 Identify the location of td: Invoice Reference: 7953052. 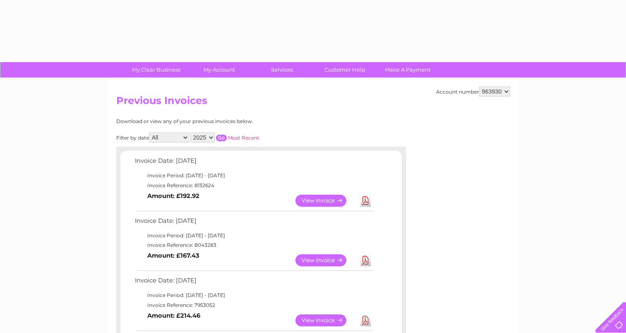
(254, 305).